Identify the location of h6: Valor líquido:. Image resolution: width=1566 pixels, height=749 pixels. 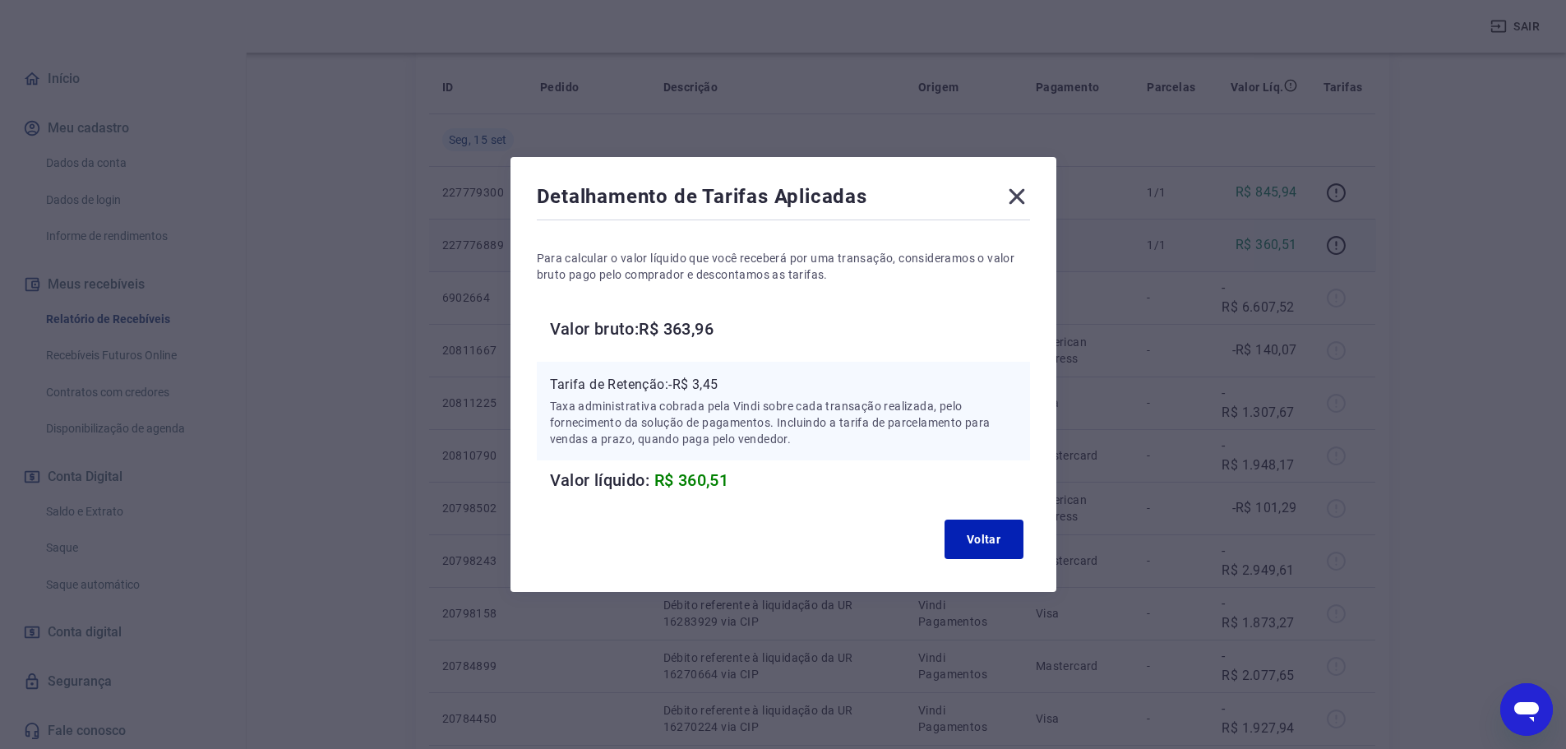
(790, 480).